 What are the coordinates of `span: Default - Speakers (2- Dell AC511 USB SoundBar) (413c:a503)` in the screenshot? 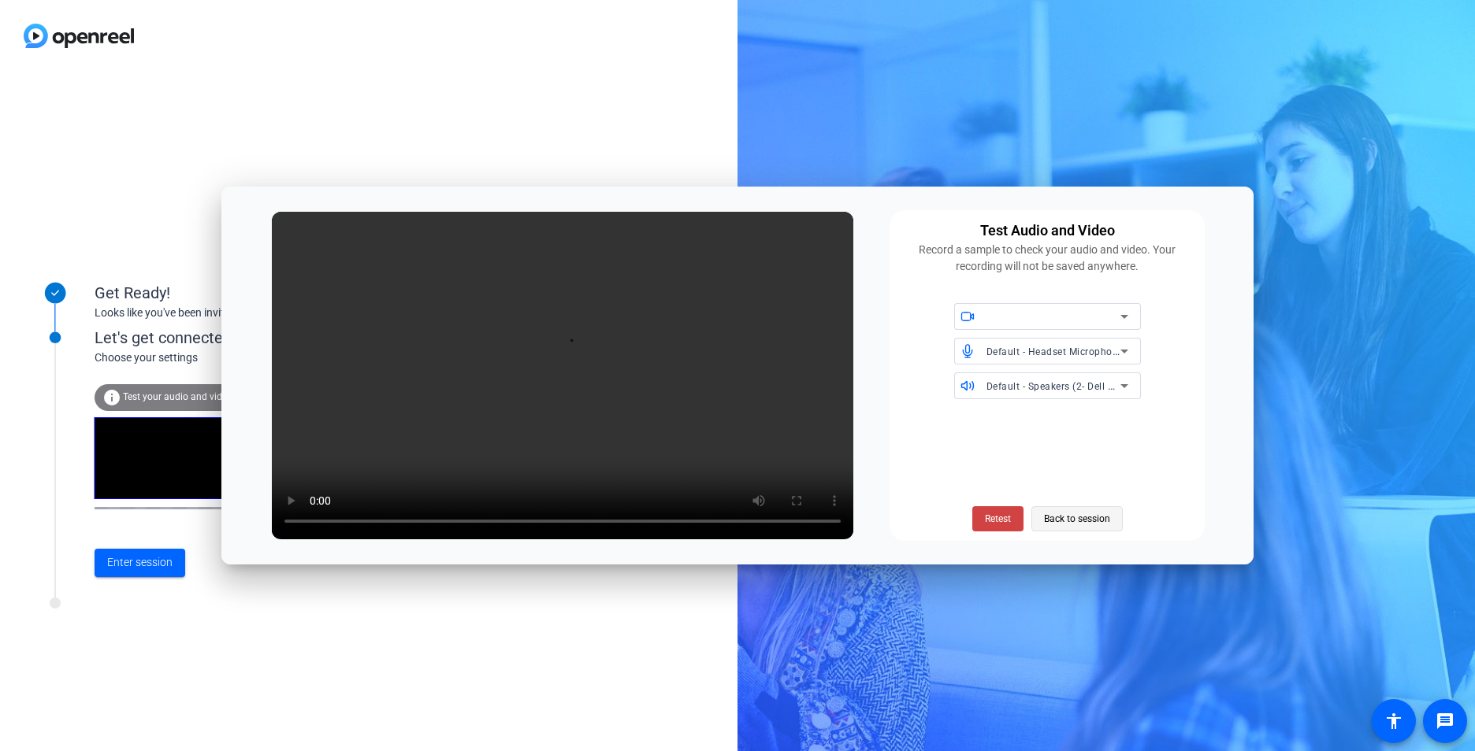 It's located at (1128, 386).